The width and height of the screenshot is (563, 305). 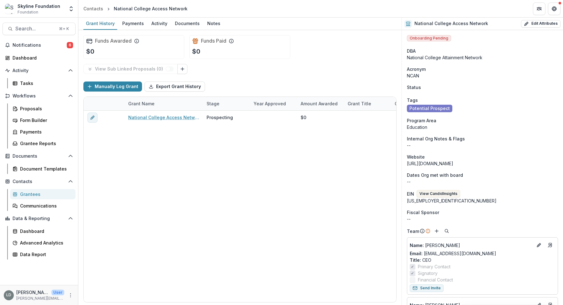 What do you see at coordinates (39, 156) in the screenshot?
I see `button: Open Documents` at bounding box center [39, 156].